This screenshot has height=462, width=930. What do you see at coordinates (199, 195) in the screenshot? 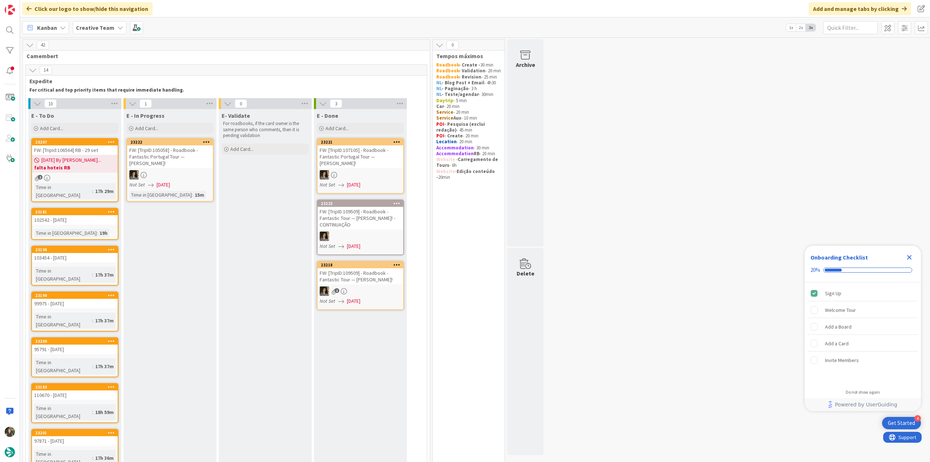
I see `div: 15m` at bounding box center [199, 195].